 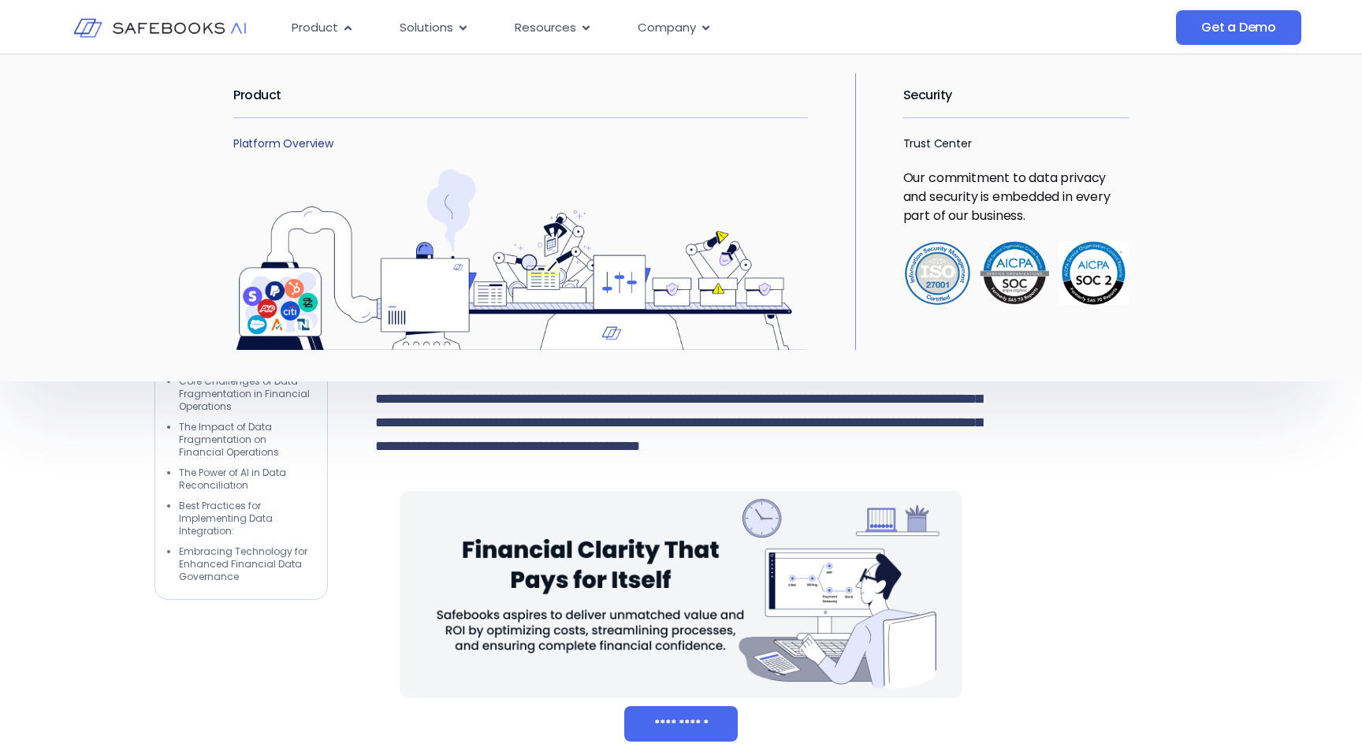 What do you see at coordinates (1016, 197) in the screenshot?
I see `p: Our commitment to data privacy and security is embedded in every part of our business.` at bounding box center [1016, 197].